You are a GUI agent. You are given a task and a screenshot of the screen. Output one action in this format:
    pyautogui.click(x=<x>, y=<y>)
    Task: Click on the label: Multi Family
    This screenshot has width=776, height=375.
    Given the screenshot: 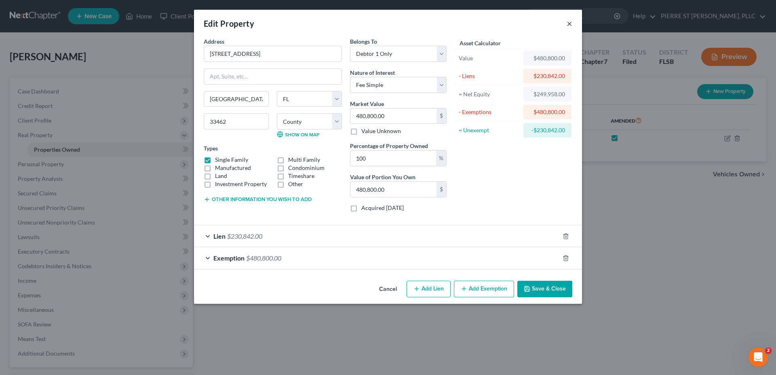 What is the action you would take?
    pyautogui.click(x=304, y=160)
    